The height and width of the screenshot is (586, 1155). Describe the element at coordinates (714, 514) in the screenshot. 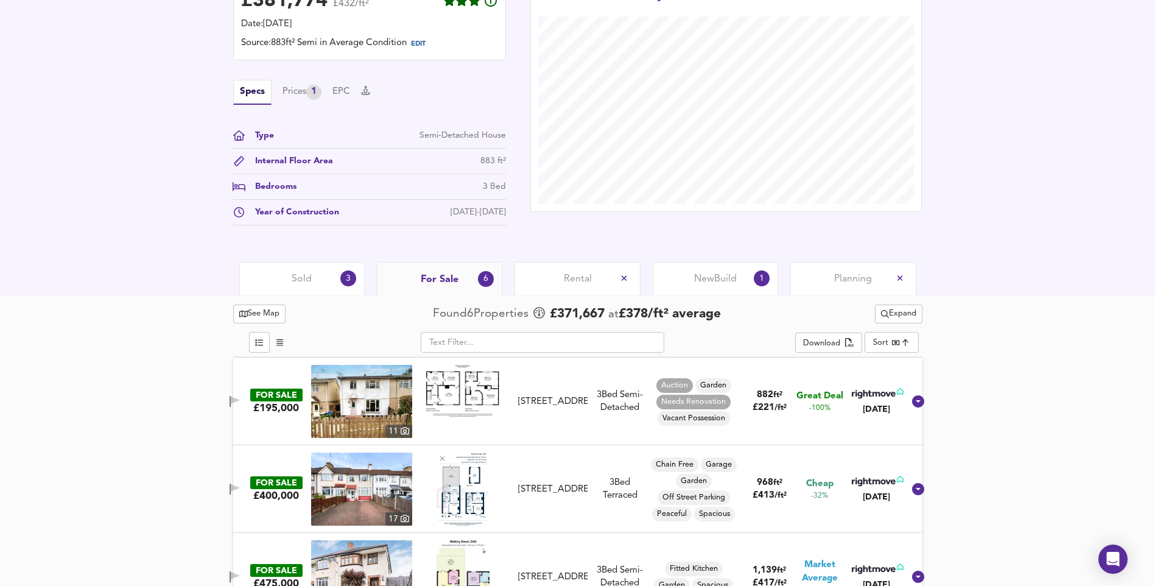

I see `span: Spacious` at that location.